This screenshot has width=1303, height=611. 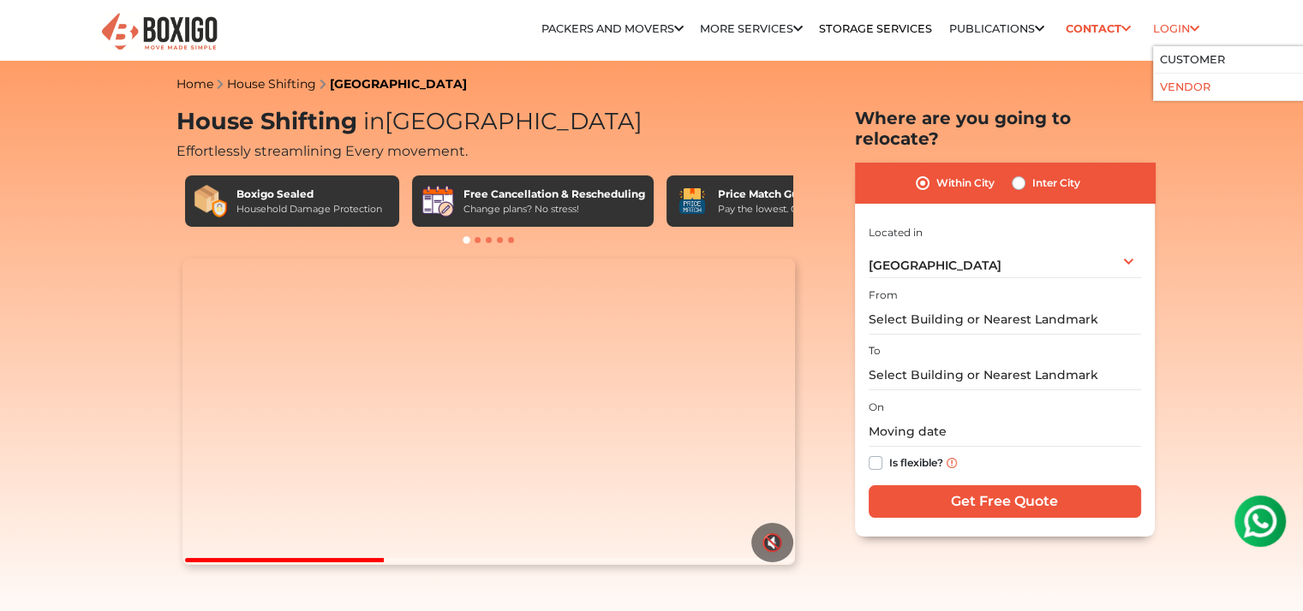 What do you see at coordinates (554, 194) in the screenshot?
I see `div: Free Cancellation & Rescheduling` at bounding box center [554, 194].